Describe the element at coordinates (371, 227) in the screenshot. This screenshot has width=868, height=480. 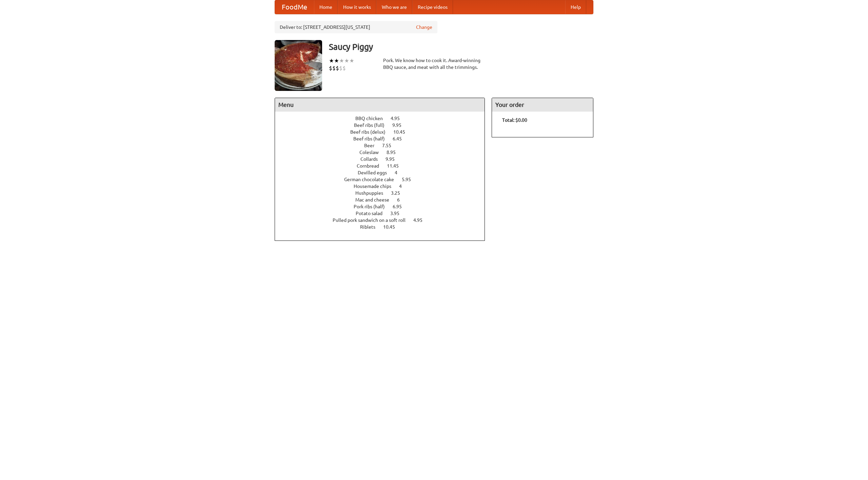
I see `span: Riblets` at that location.